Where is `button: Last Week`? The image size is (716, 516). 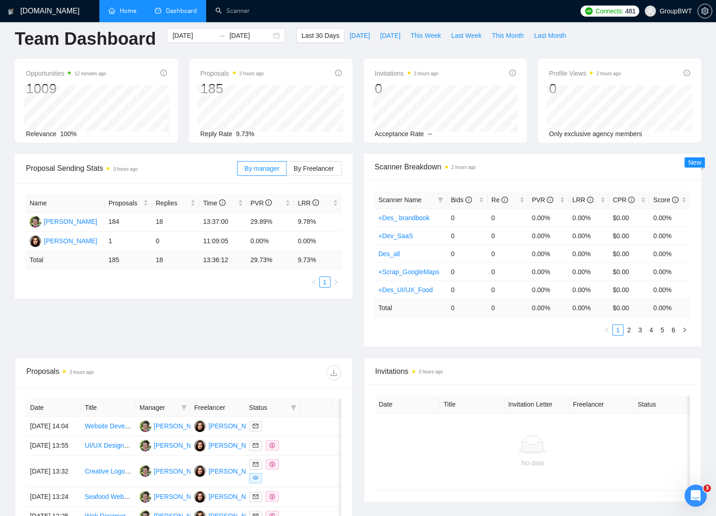
button: Last Week is located at coordinates (466, 36).